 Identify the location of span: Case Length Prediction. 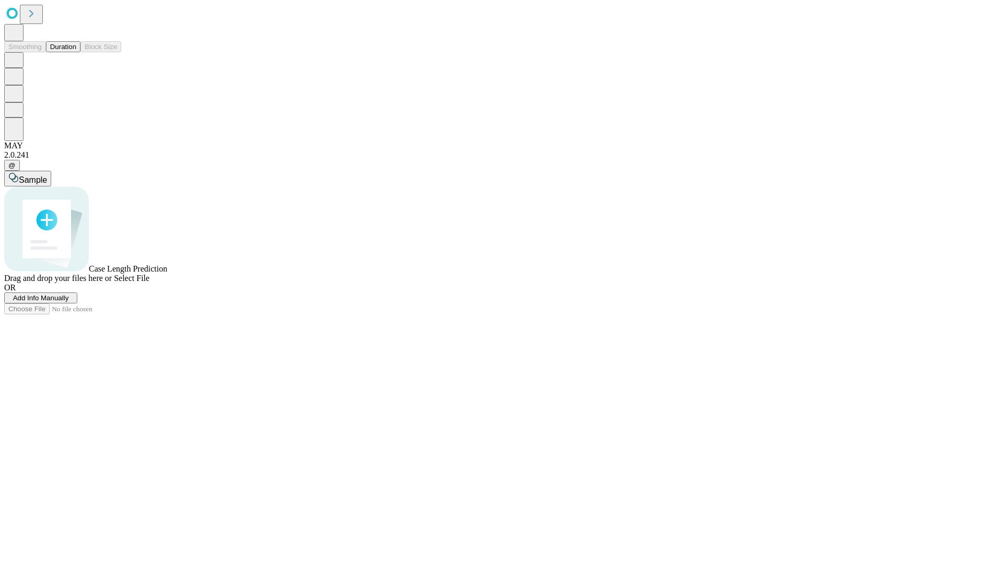
(128, 269).